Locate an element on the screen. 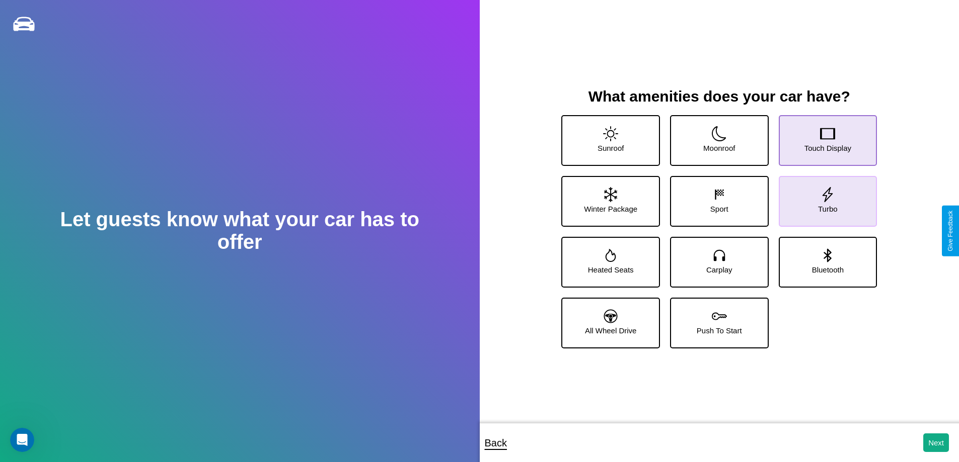  p: Turbo is located at coordinates (827, 209).